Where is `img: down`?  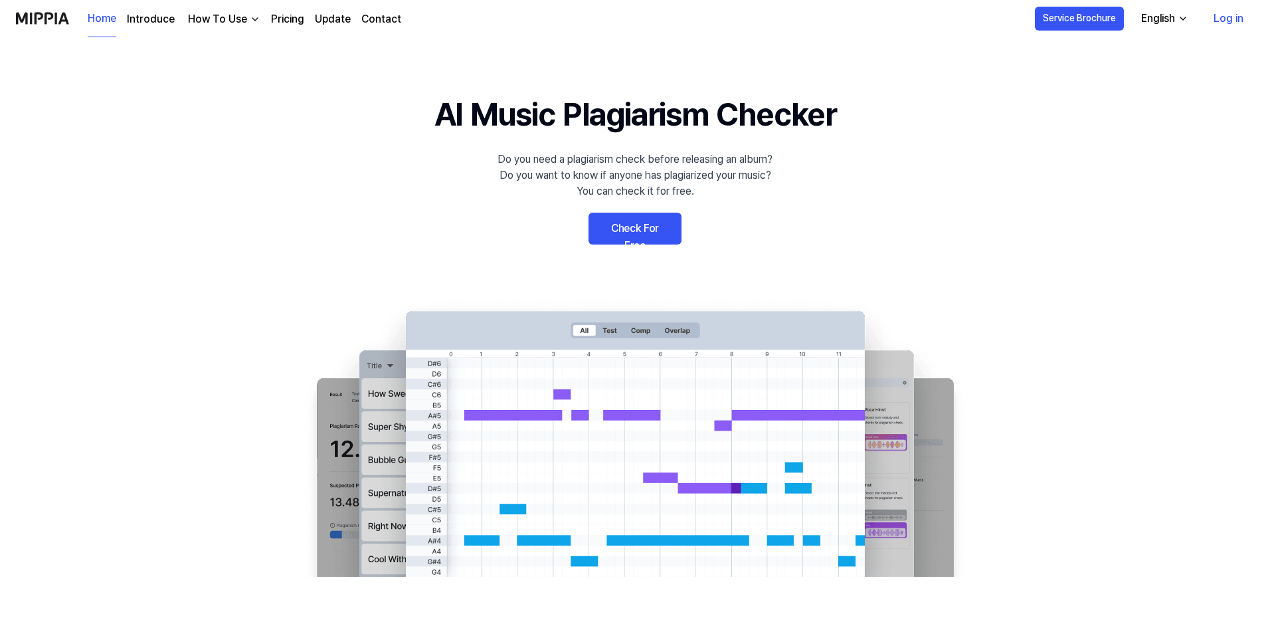 img: down is located at coordinates (255, 19).